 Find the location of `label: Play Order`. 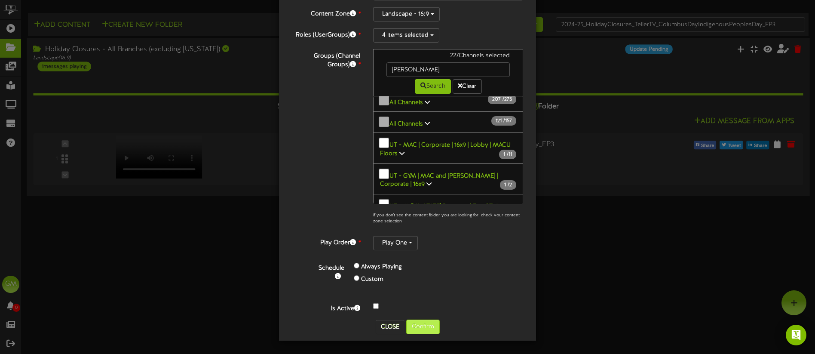

label: Play Order is located at coordinates (326, 241).